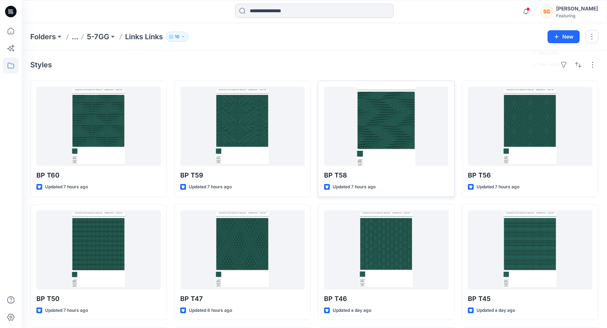 This screenshot has height=328, width=607. What do you see at coordinates (242, 127) in the screenshot?
I see `a: BP T59` at bounding box center [242, 127].